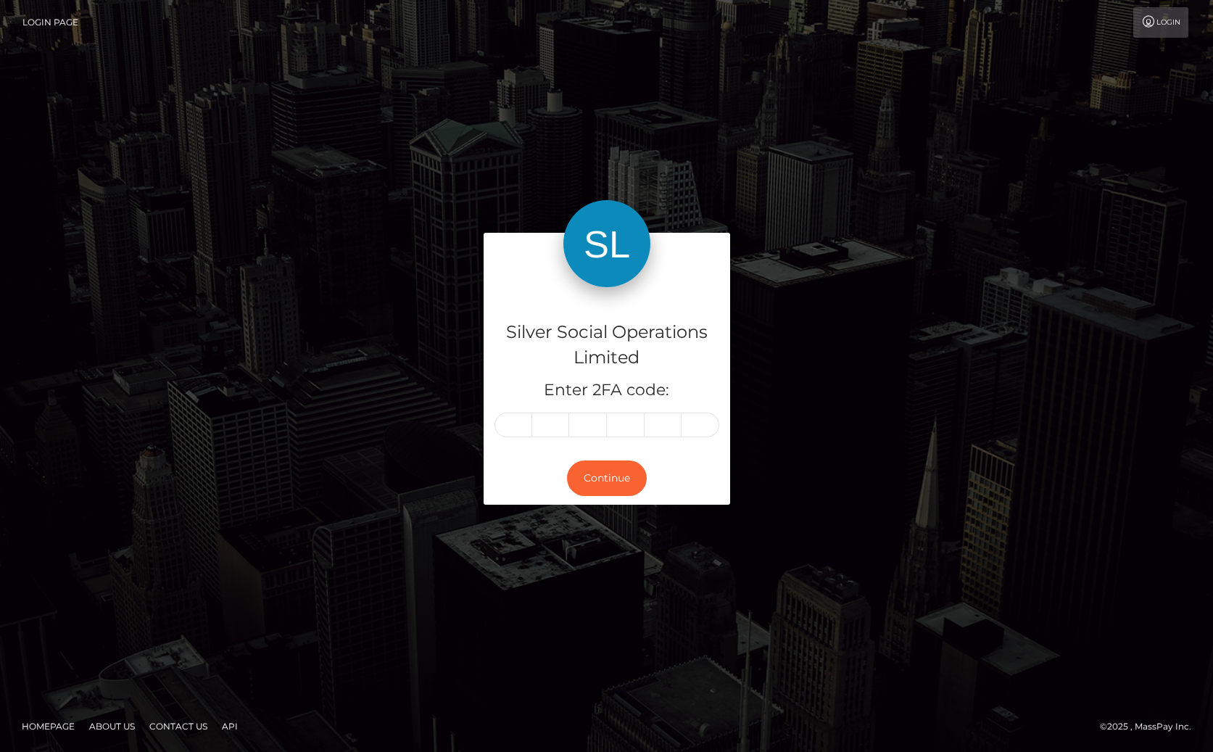 Image resolution: width=1213 pixels, height=752 pixels. What do you see at coordinates (112, 726) in the screenshot?
I see `a: About Us` at bounding box center [112, 726].